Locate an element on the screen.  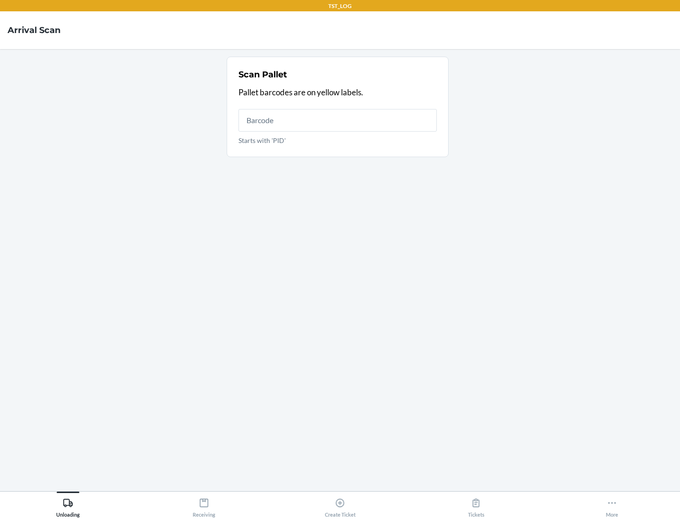
h2: Scan Pallet is located at coordinates (262, 75).